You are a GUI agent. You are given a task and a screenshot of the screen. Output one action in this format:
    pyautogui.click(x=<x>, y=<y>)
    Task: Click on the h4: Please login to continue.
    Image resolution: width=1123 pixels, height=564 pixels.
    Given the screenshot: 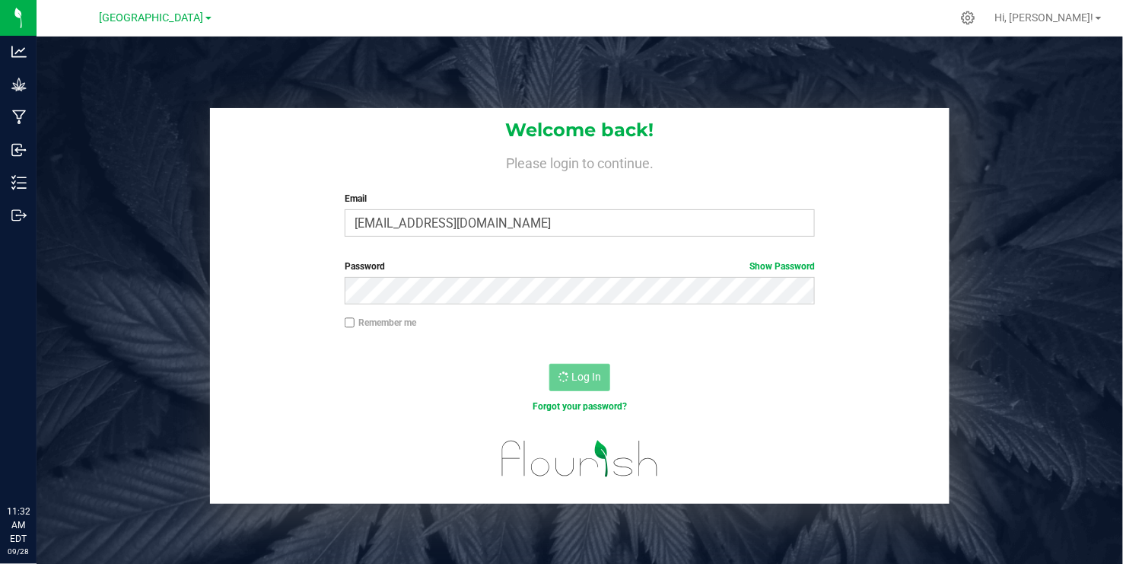 What is the action you would take?
    pyautogui.click(x=580, y=161)
    